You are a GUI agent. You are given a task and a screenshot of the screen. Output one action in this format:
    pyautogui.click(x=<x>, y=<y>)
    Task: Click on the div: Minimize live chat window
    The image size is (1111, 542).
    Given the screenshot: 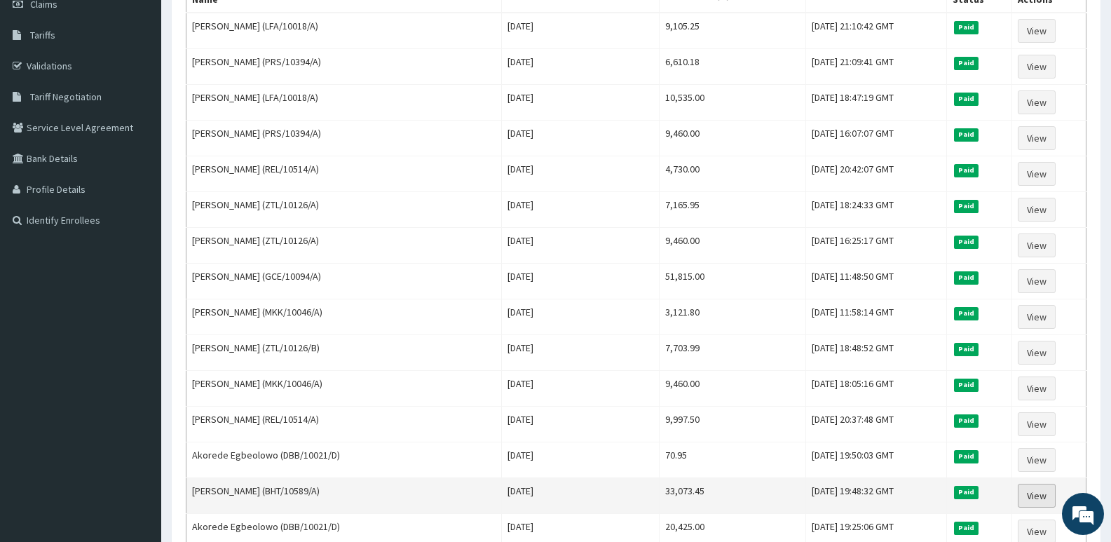 What is the action you would take?
    pyautogui.click(x=247, y=24)
    